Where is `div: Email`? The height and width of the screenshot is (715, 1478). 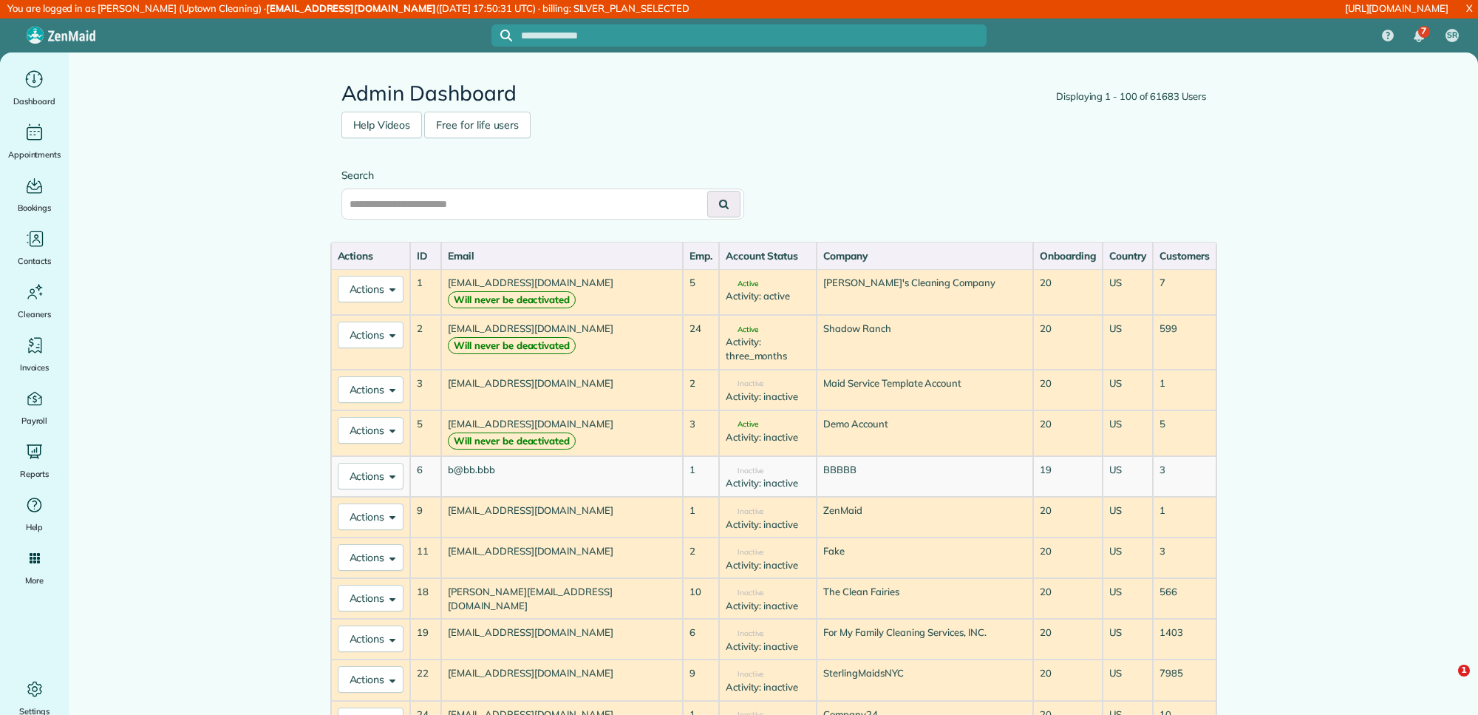
div: Email is located at coordinates (562, 256).